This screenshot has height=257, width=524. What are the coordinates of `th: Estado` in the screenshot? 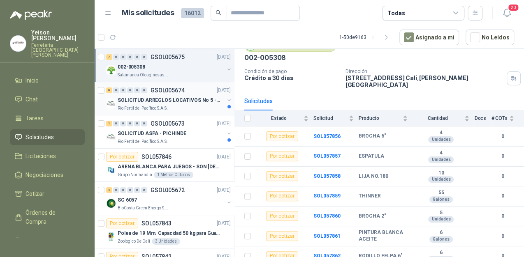 It's located at (284, 118).